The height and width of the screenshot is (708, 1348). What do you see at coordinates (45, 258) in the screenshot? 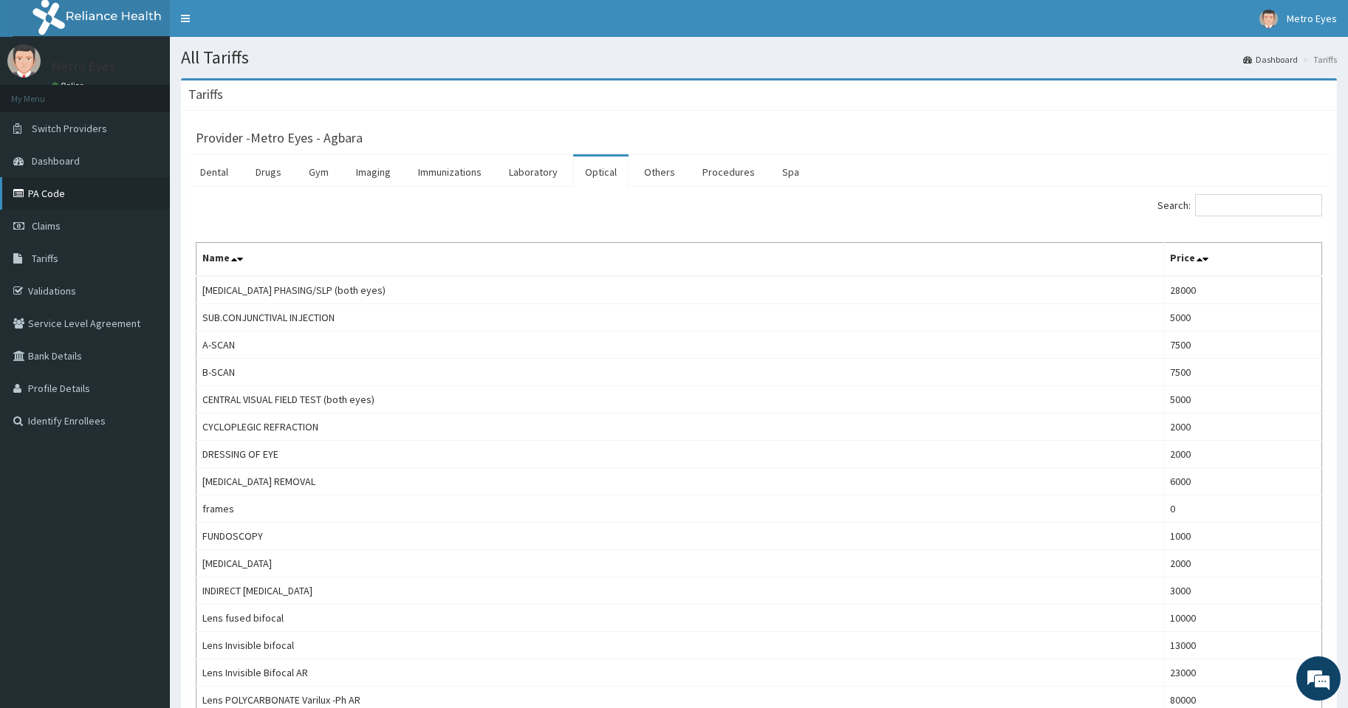
I see `span: Tariffs` at bounding box center [45, 258].